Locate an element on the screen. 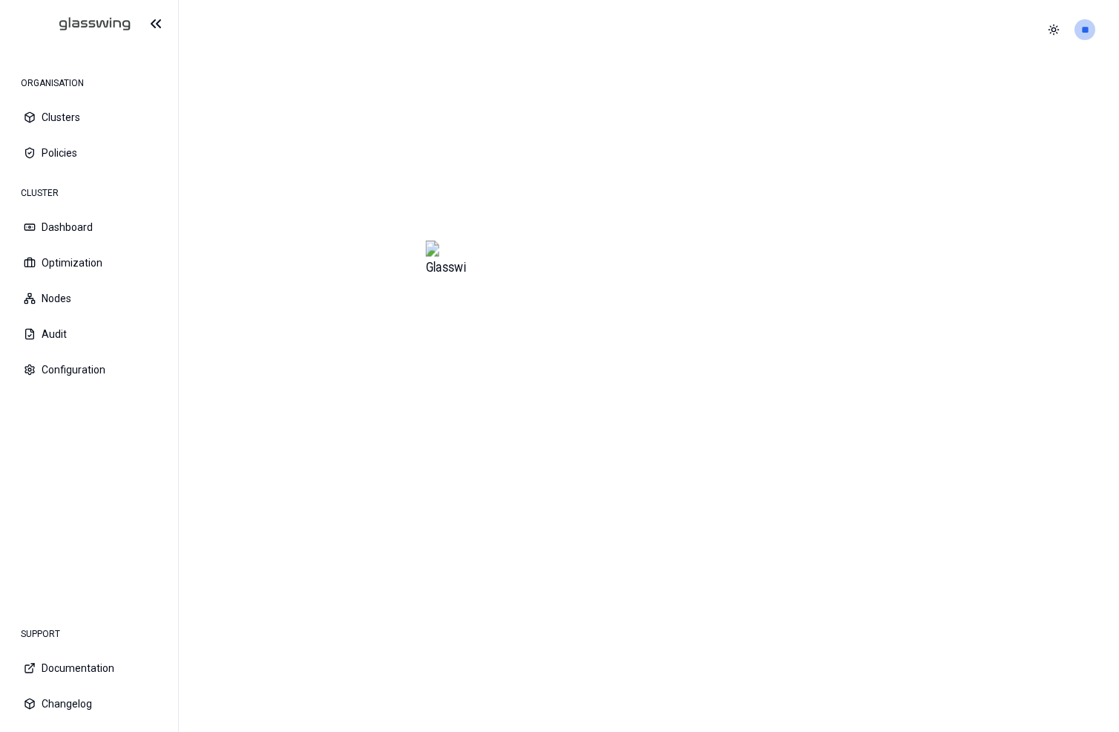 This screenshot has width=1119, height=732. button: Dashboard is located at coordinates (89, 227).